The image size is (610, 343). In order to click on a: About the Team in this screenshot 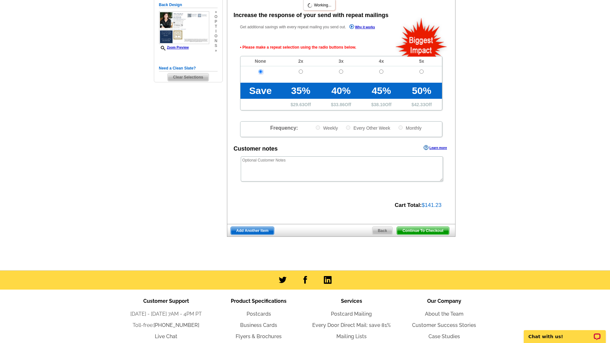, I will do `click(444, 314)`.